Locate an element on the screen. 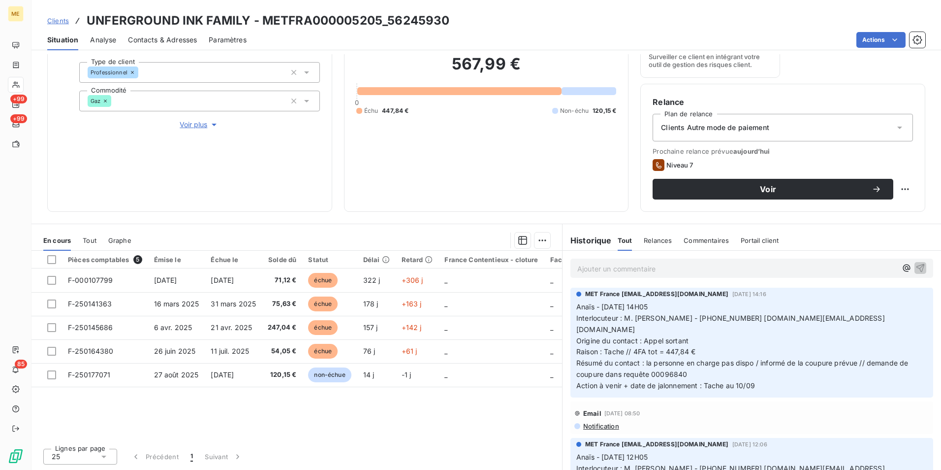 This screenshot has width=941, height=470. button: Précédent is located at coordinates (155, 456).